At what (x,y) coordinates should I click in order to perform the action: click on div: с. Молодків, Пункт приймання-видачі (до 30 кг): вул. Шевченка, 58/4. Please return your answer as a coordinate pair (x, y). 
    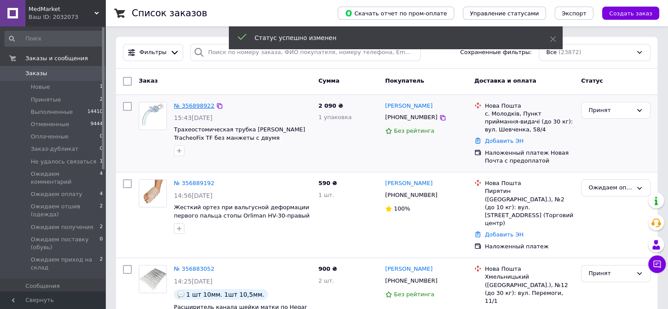
    Looking at the image, I should click on (530, 122).